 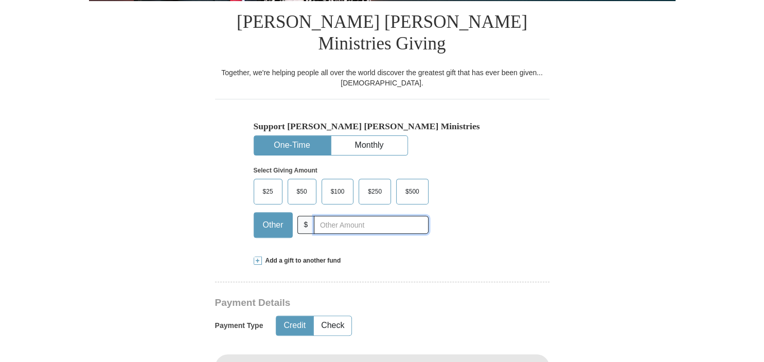 What do you see at coordinates (273, 225) in the screenshot?
I see `span: Other` at bounding box center [273, 225].